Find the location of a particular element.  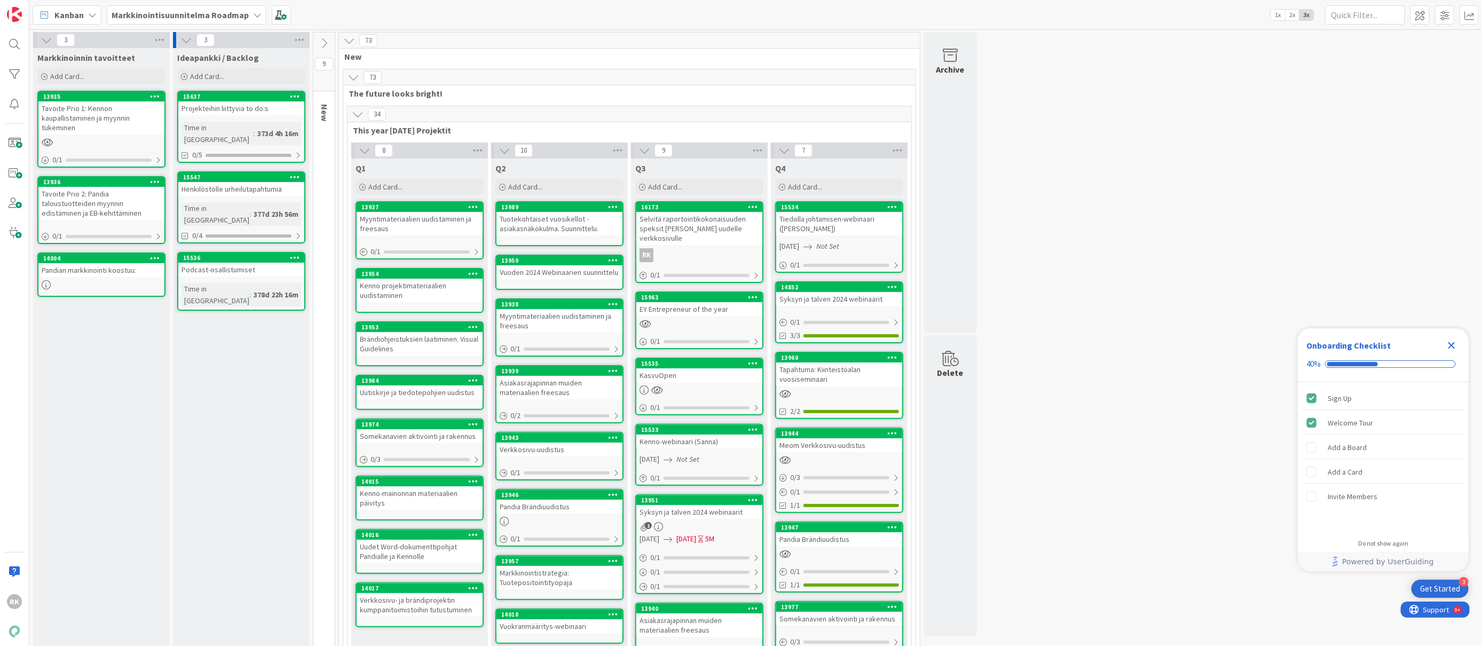

div: 13940 is located at coordinates (701, 608).